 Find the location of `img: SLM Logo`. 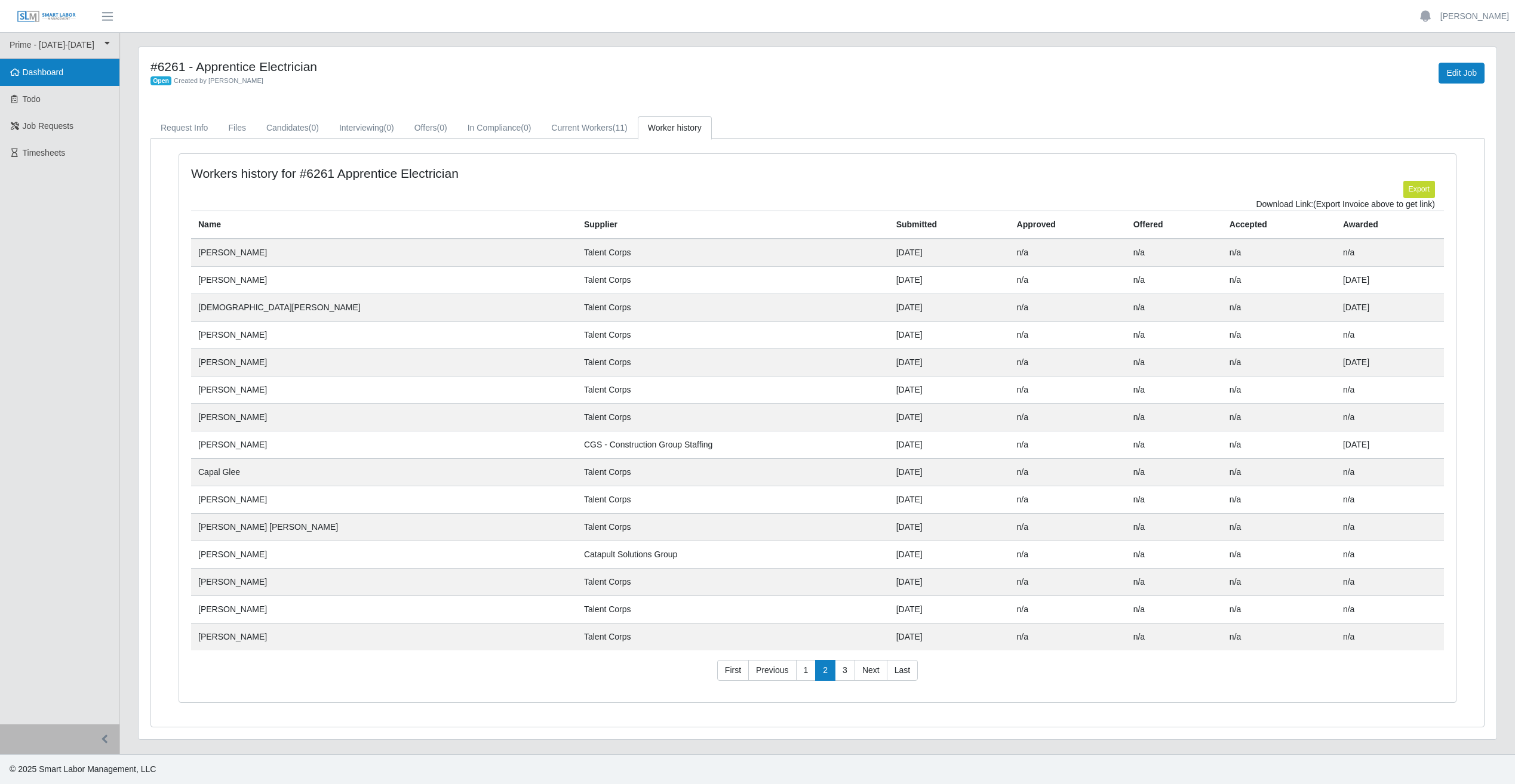

img: SLM Logo is located at coordinates (46, 17).